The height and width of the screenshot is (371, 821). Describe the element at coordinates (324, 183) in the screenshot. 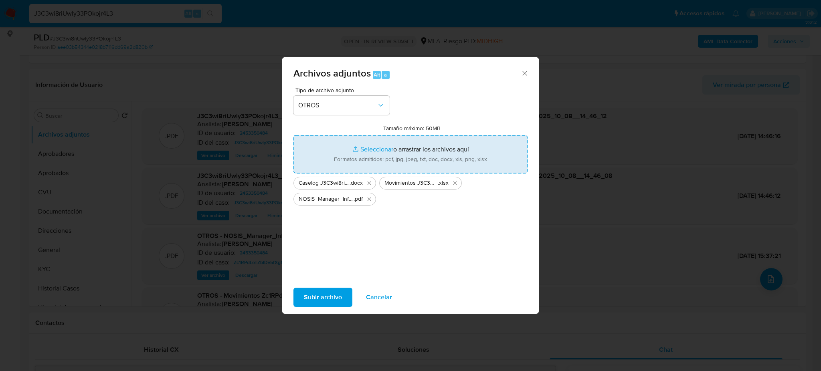

I see `span: Caselog J3C3wi8riUwly33POkojr4L3_2025_10_07_08_25_47` at that location.